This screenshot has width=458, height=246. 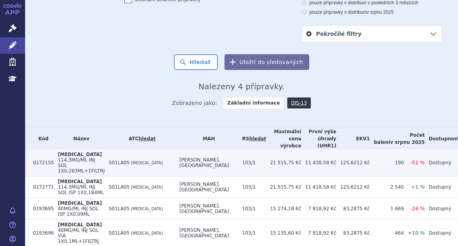 I want to click on strong: Základní informace, so click(x=253, y=103).